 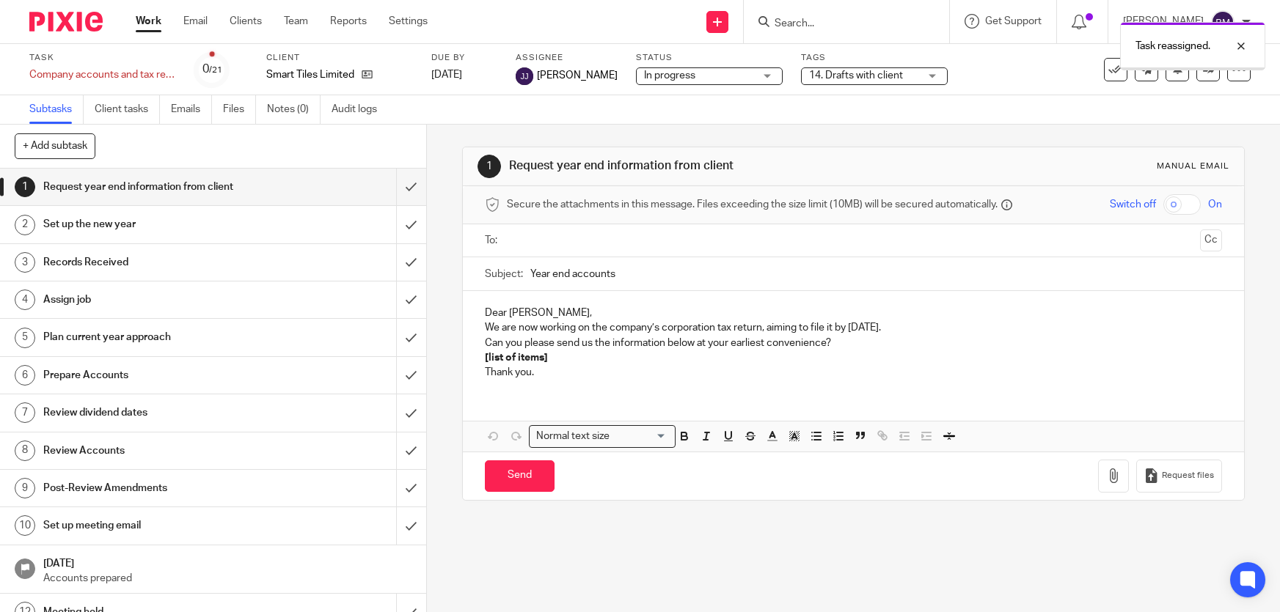 I want to click on span: In progress, so click(x=670, y=76).